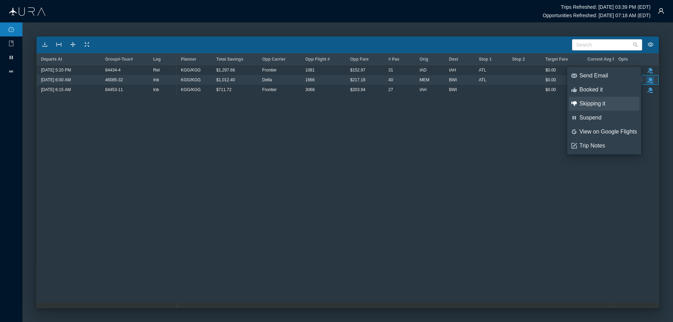 The height and width of the screenshot is (322, 673). Describe the element at coordinates (358, 80) in the screenshot. I see `span: $217.18` at that location.